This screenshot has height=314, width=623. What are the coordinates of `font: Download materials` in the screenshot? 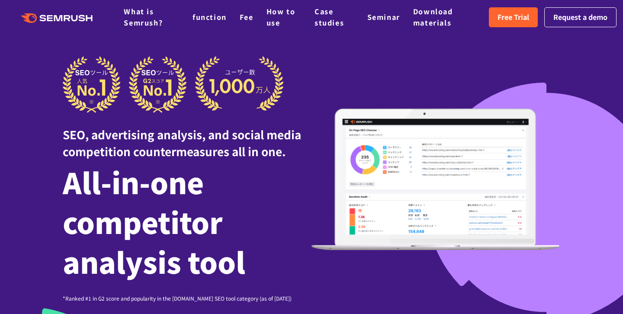 It's located at (433, 17).